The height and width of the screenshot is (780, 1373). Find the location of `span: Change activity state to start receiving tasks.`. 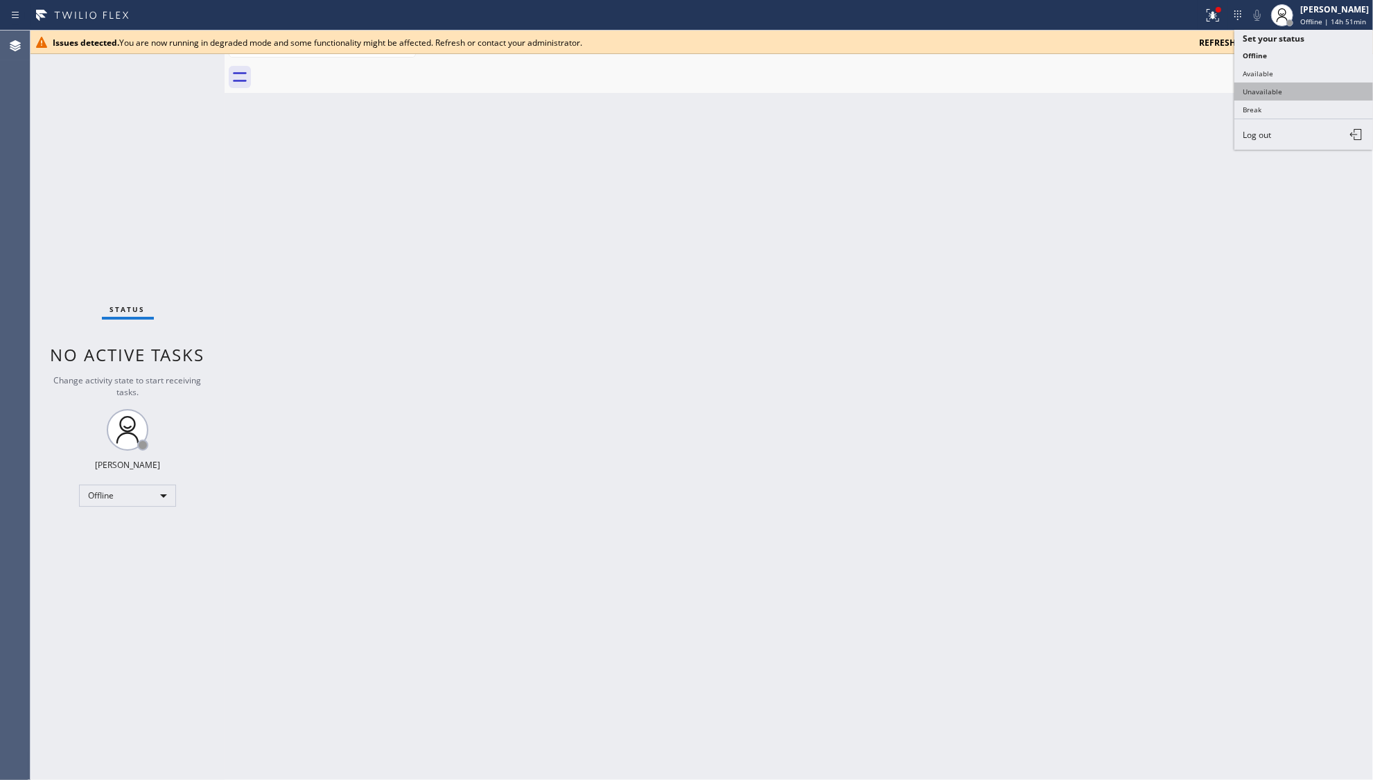

span: Change activity state to start receiving tasks. is located at coordinates (128, 386).